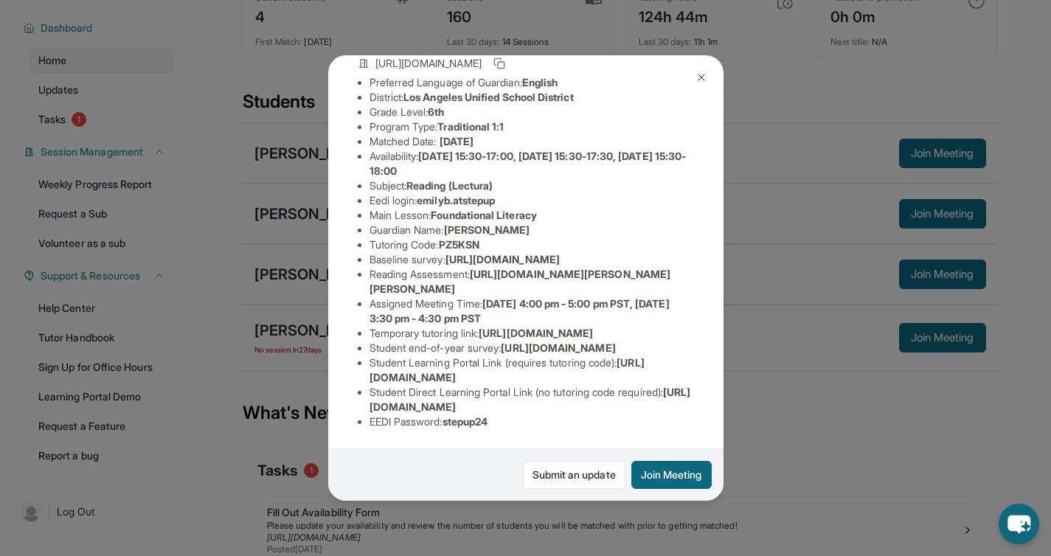 The width and height of the screenshot is (1051, 556). Describe the element at coordinates (532, 260) in the screenshot. I see `li: Baseline survey :` at that location.